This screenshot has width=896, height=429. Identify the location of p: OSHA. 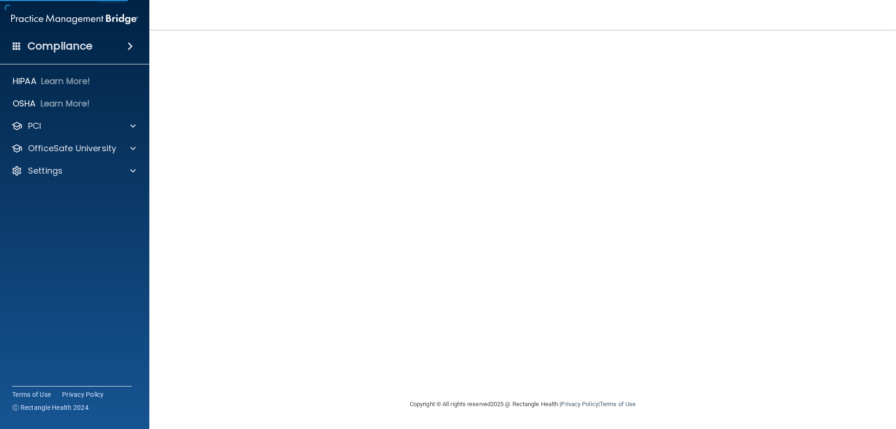
(24, 104).